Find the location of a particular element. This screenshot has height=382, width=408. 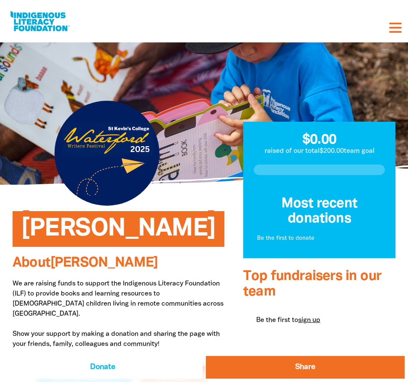

h3: Most recent donations is located at coordinates (319, 211).